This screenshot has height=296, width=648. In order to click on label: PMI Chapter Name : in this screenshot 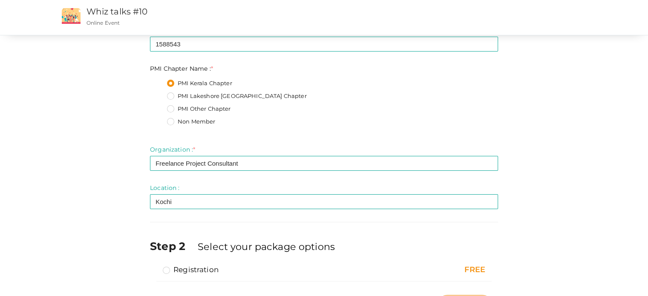, I will do `click(182, 69)`.